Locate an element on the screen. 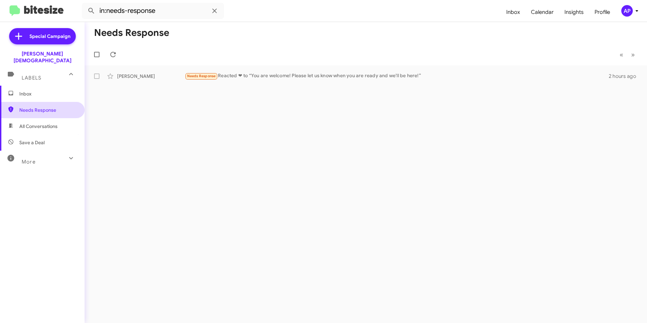 The width and height of the screenshot is (647, 323). span: All Conversations is located at coordinates (38, 126).